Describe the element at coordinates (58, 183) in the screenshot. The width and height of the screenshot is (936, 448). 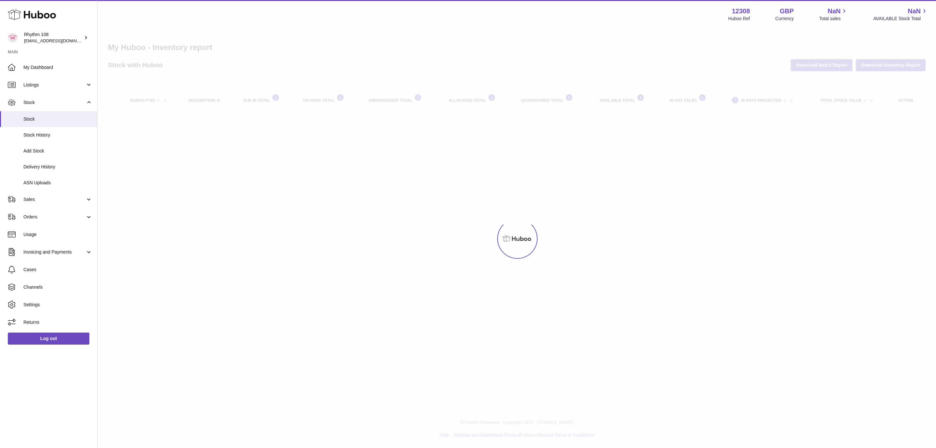
I see `span: ASN Uploads` at that location.